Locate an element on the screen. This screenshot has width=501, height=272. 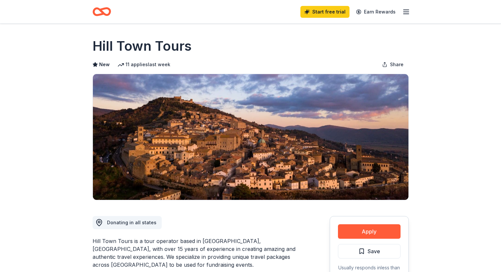
span: Share is located at coordinates (396, 65).